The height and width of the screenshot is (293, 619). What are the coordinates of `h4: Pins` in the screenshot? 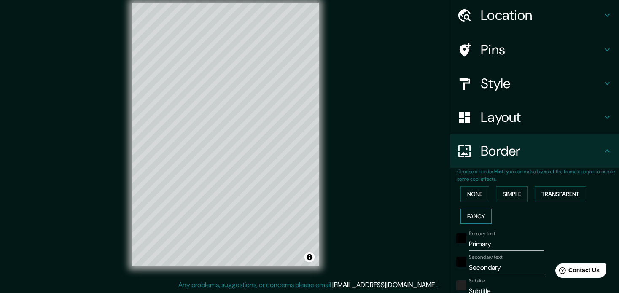 It's located at (541, 50).